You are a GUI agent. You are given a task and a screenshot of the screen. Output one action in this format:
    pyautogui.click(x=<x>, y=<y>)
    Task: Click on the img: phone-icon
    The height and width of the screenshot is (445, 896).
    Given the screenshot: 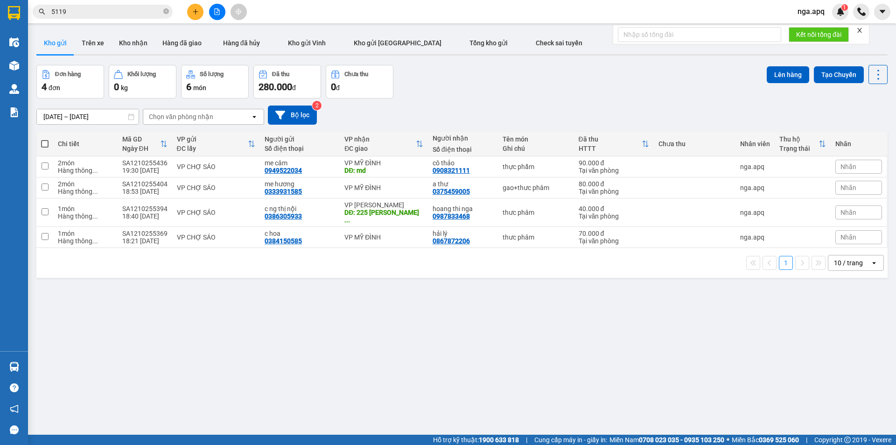 What is the action you would take?
    pyautogui.click(x=862, y=12)
    